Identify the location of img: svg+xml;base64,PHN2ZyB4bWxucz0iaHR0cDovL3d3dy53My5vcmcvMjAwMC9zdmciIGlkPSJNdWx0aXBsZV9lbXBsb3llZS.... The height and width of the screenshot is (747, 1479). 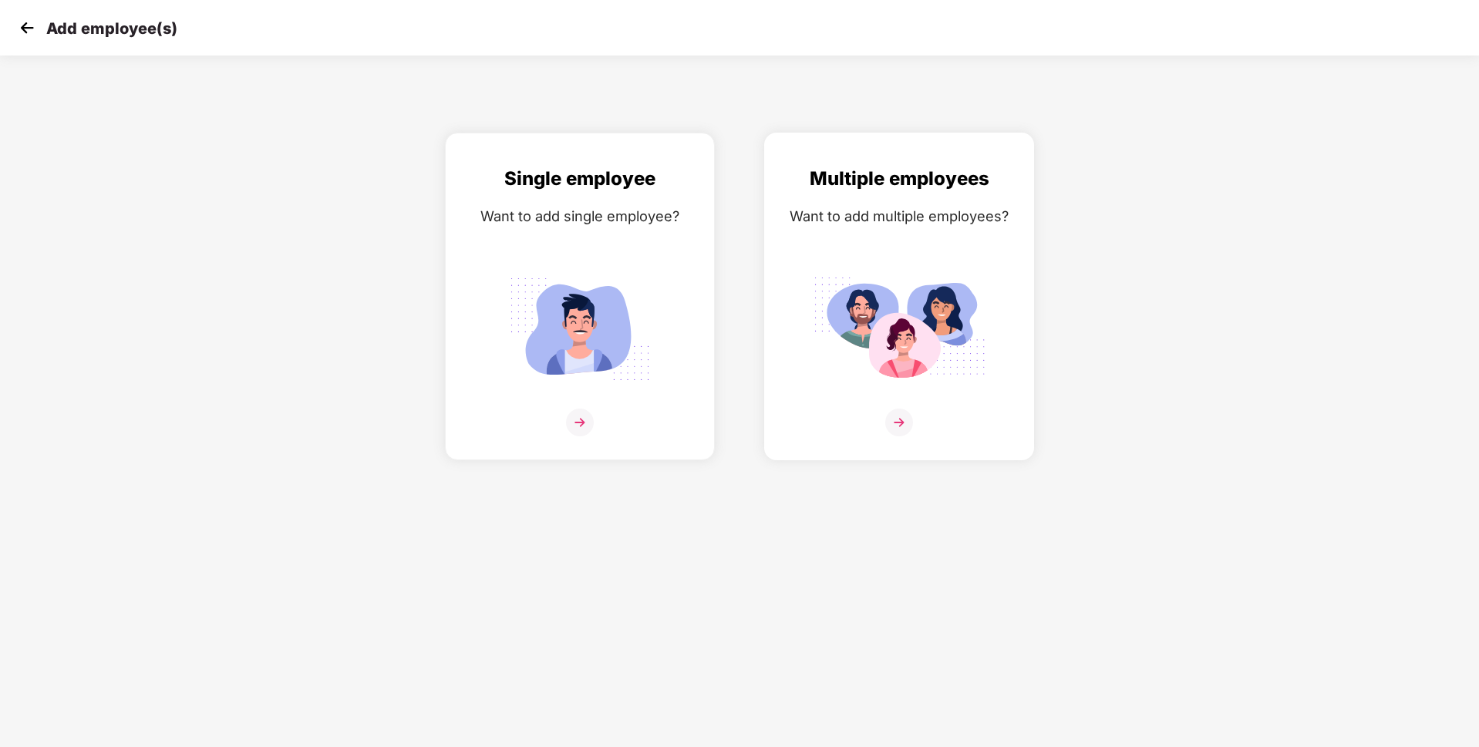
(899, 329).